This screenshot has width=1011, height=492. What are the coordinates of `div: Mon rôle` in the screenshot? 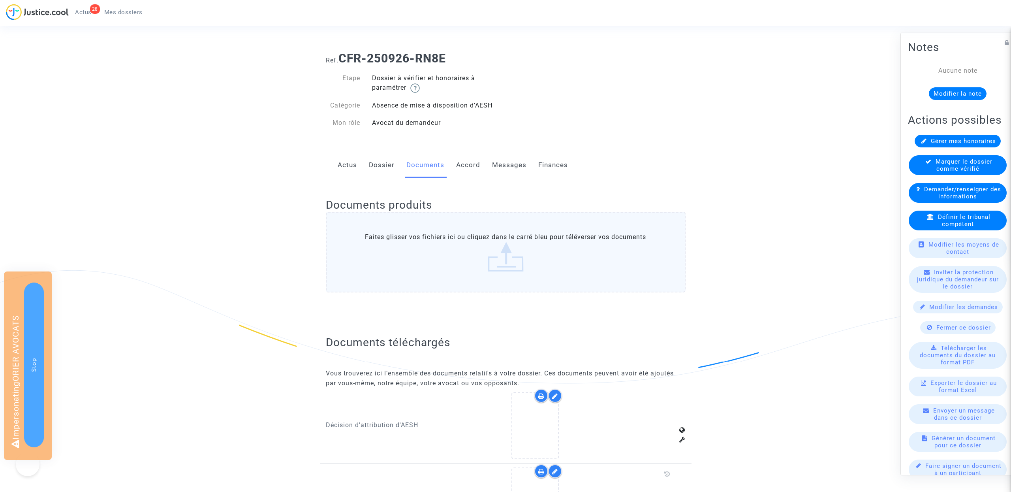 It's located at (343, 123).